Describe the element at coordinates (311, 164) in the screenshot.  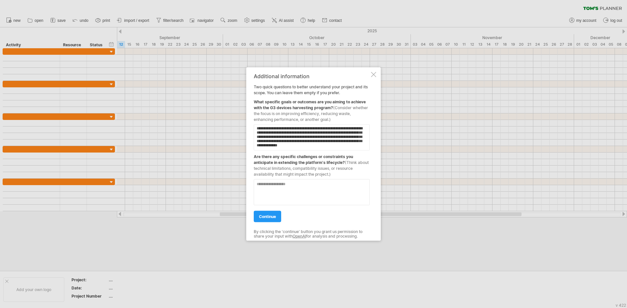
I see `div: Are there any specific challenges or constraints you anticipate in extending the platform's lifec...` at that location.